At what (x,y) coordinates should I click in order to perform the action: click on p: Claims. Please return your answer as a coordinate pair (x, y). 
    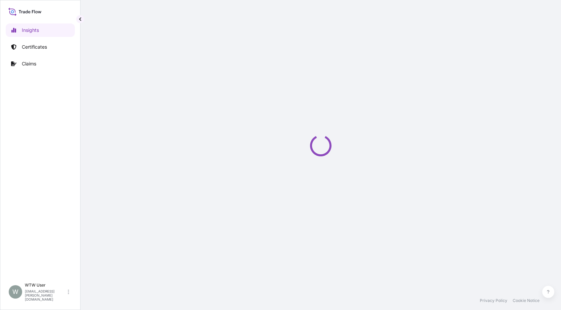
    Looking at the image, I should click on (29, 64).